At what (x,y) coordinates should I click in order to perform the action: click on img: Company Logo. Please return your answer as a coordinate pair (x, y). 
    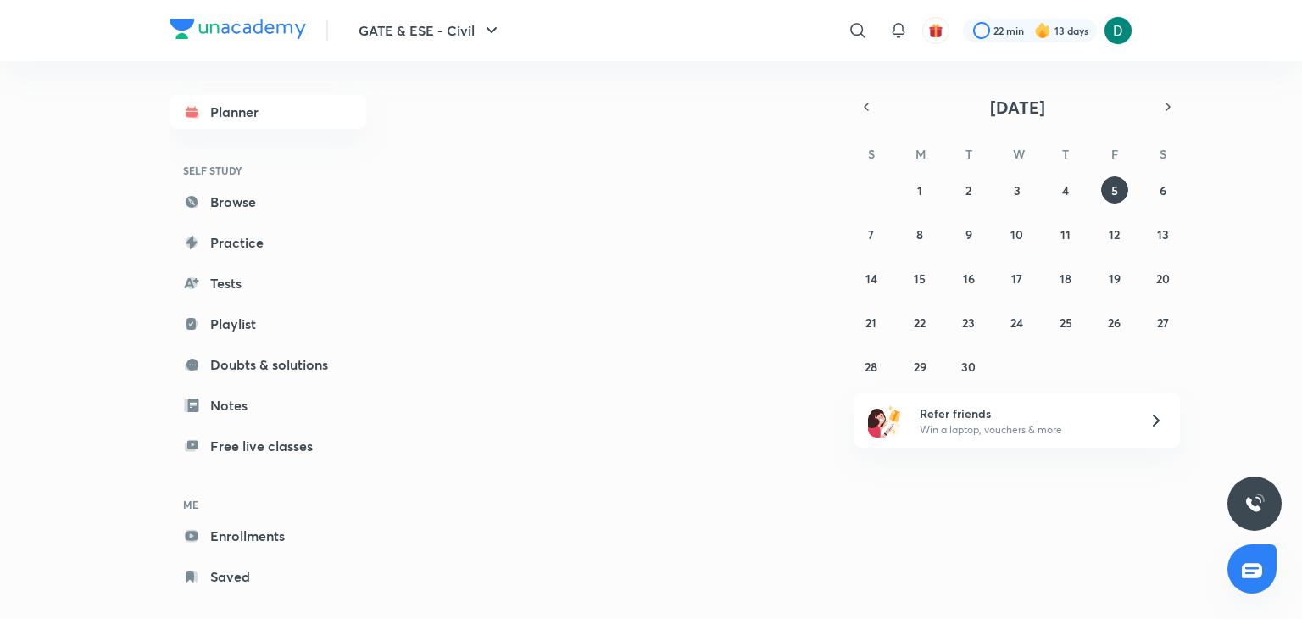
    Looking at the image, I should click on (237, 29).